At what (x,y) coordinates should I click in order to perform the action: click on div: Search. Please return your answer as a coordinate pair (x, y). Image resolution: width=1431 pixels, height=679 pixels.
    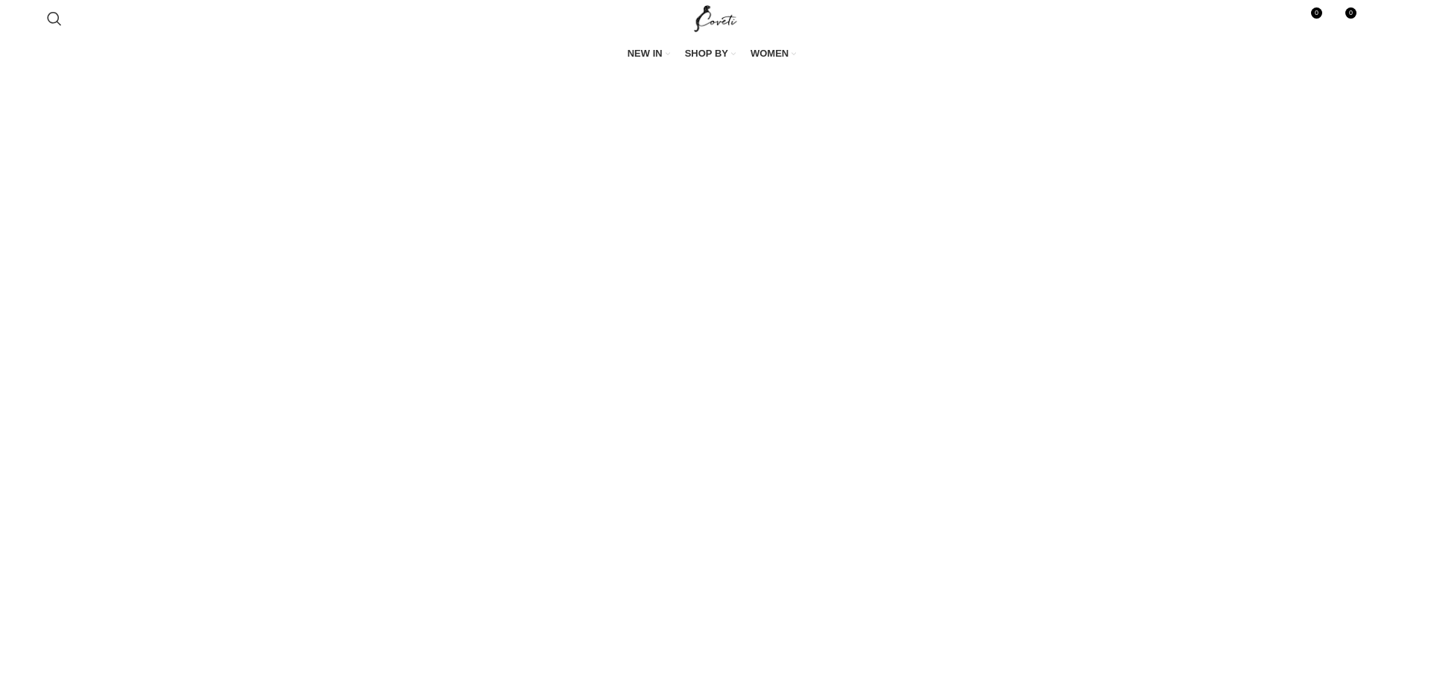
    Looking at the image, I should click on (54, 19).